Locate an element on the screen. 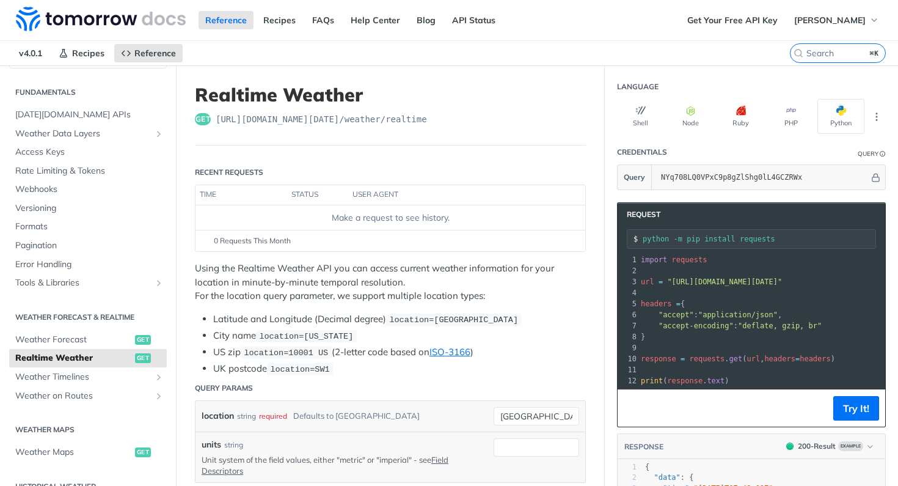 This screenshot has height=486, width=898. h1: Realtime Weather is located at coordinates (391, 95).